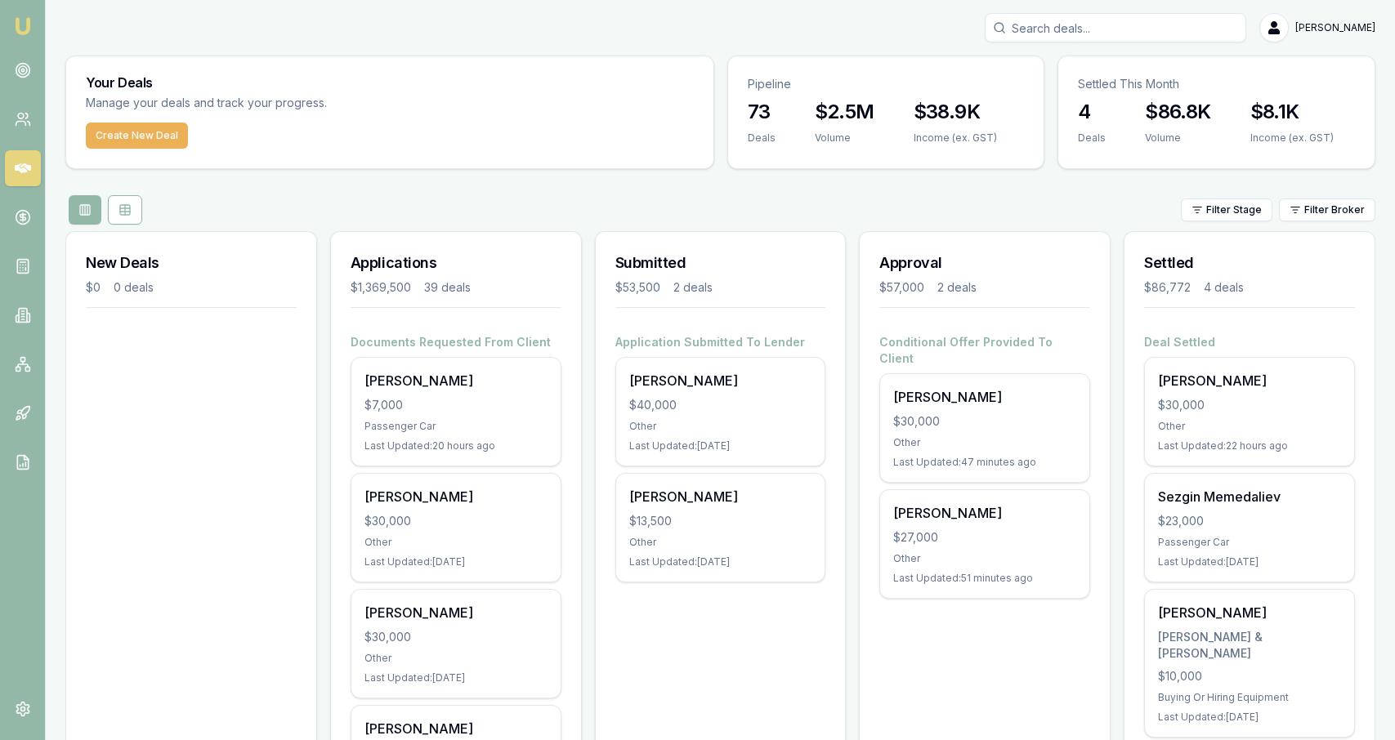 Image resolution: width=1395 pixels, height=740 pixels. Describe the element at coordinates (637, 288) in the screenshot. I see `div: $53,500` at that location.